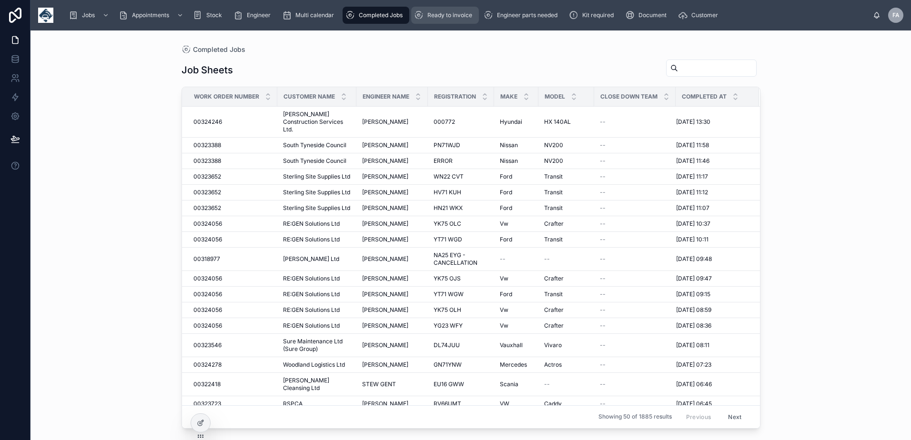  What do you see at coordinates (317, 208) in the screenshot?
I see `a: Sterling Site Supplies Ltd` at bounding box center [317, 208].